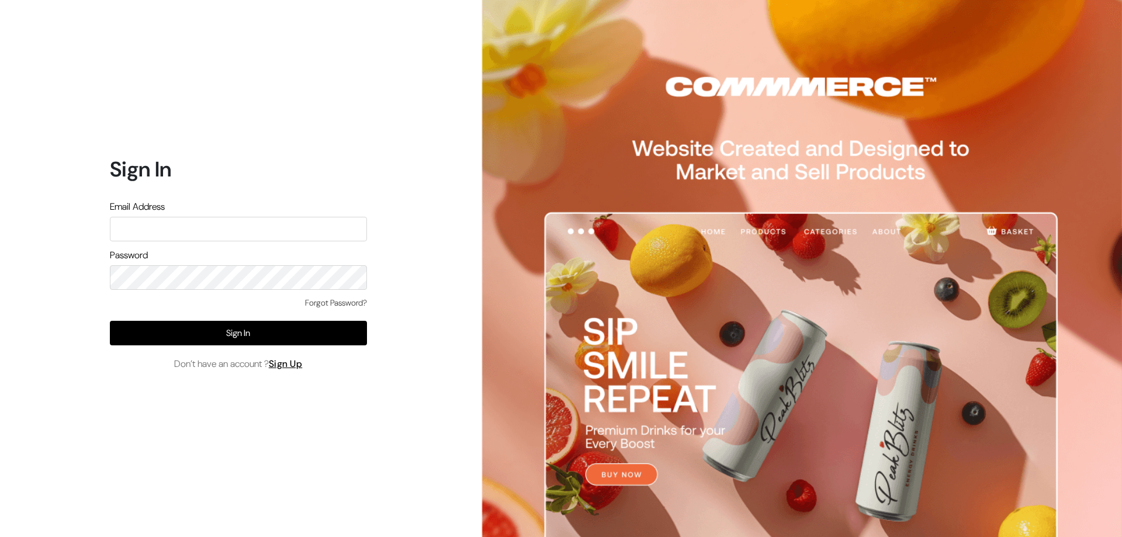 The height and width of the screenshot is (537, 1122). I want to click on h1: Sign In, so click(238, 169).